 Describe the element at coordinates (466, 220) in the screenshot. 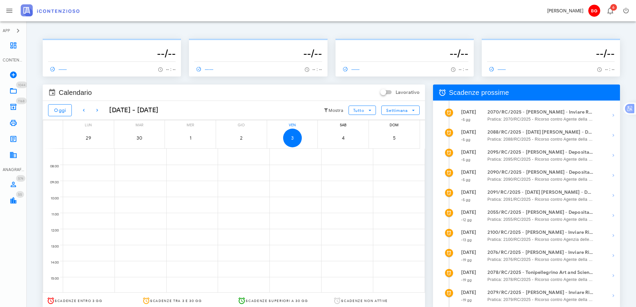

I see `small: -12 gg` at that location.